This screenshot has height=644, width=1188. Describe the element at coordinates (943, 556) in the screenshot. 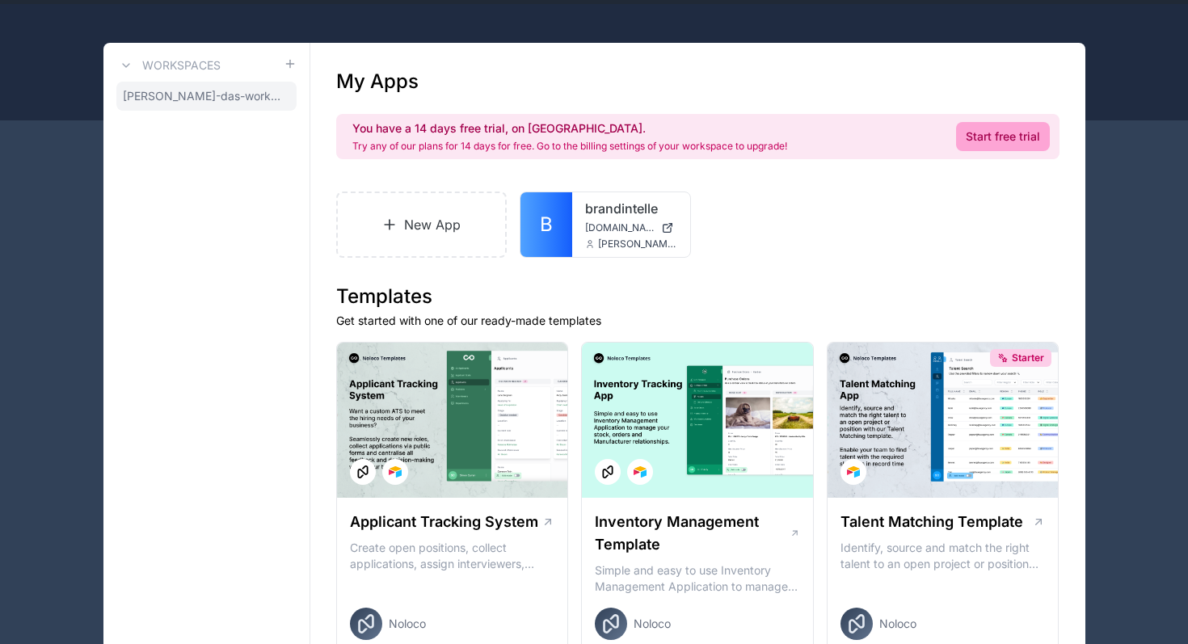

I see `p: Identify, source and match the right talent to an open project or position with our Talent Matchi...` at that location.